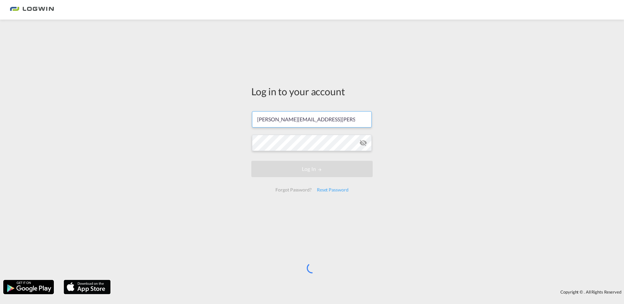 The width and height of the screenshot is (624, 304). What do you see at coordinates (87, 287) in the screenshot?
I see `img: apple.png` at bounding box center [87, 287].